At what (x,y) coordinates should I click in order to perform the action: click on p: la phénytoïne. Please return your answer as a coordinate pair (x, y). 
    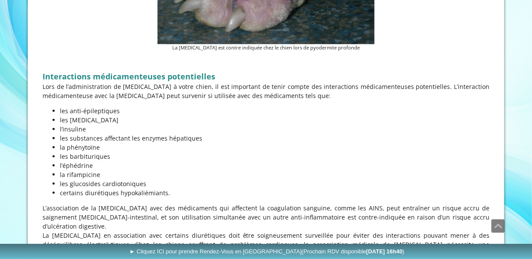
    Looking at the image, I should click on (275, 147).